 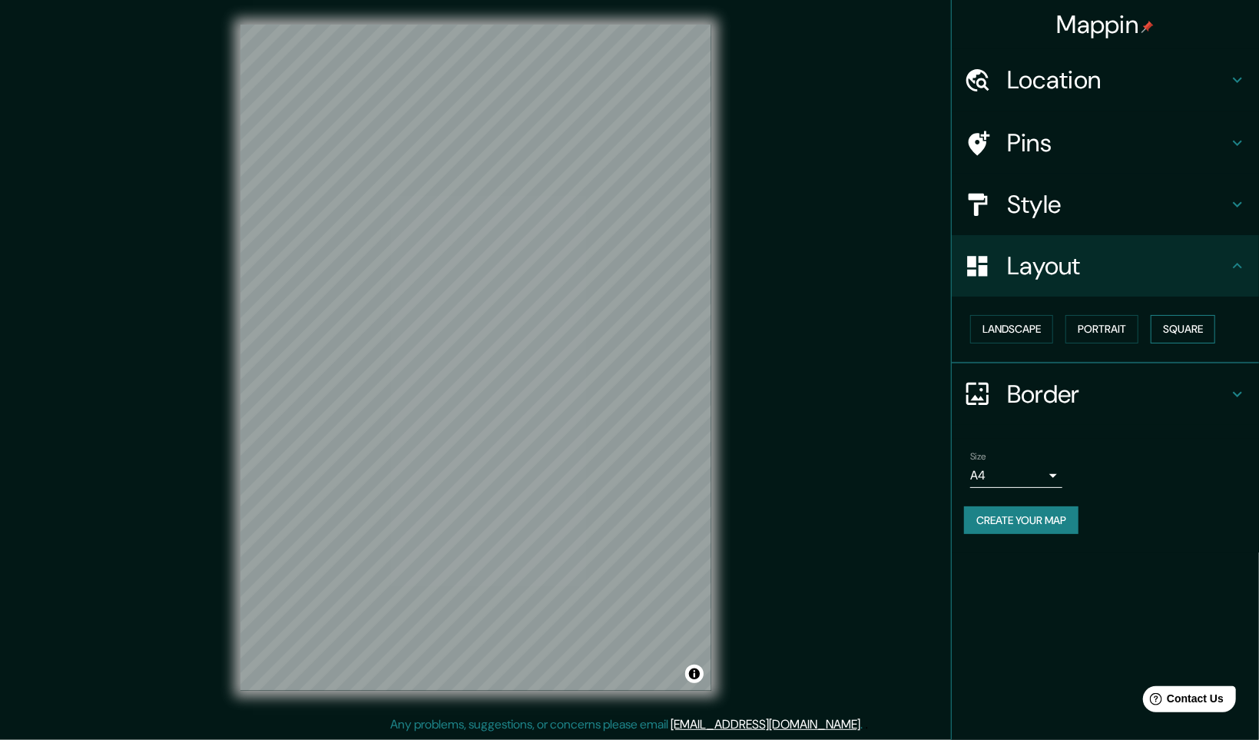 I want to click on div: Location, so click(x=1106, y=80).